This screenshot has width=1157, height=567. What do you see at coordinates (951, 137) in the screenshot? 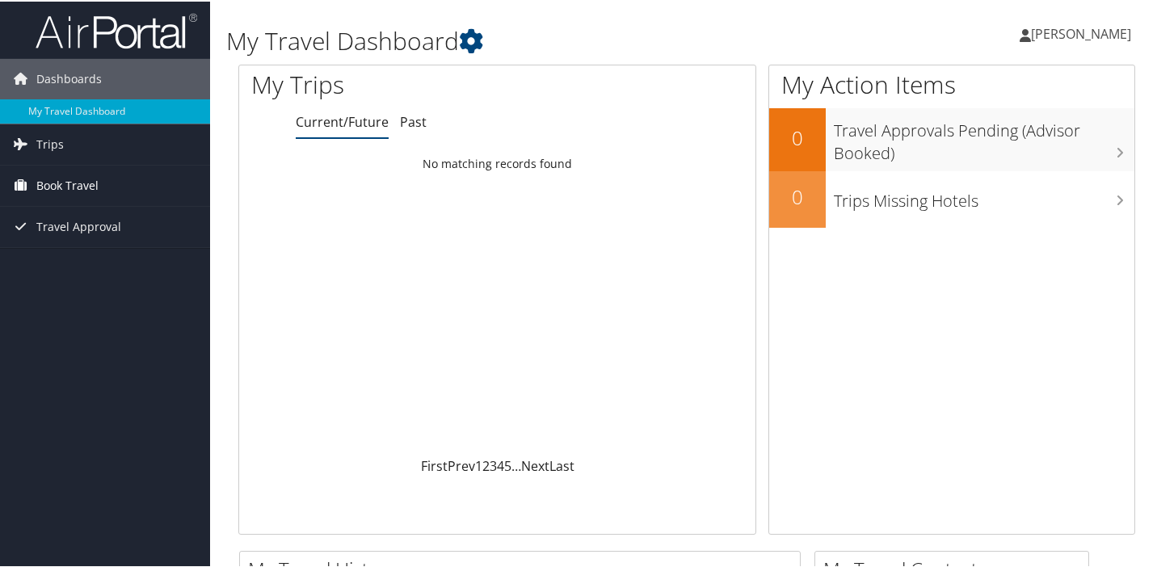
I see `a: 0Travel Approvals Pending (Advisor Booked)` at bounding box center [951, 137].